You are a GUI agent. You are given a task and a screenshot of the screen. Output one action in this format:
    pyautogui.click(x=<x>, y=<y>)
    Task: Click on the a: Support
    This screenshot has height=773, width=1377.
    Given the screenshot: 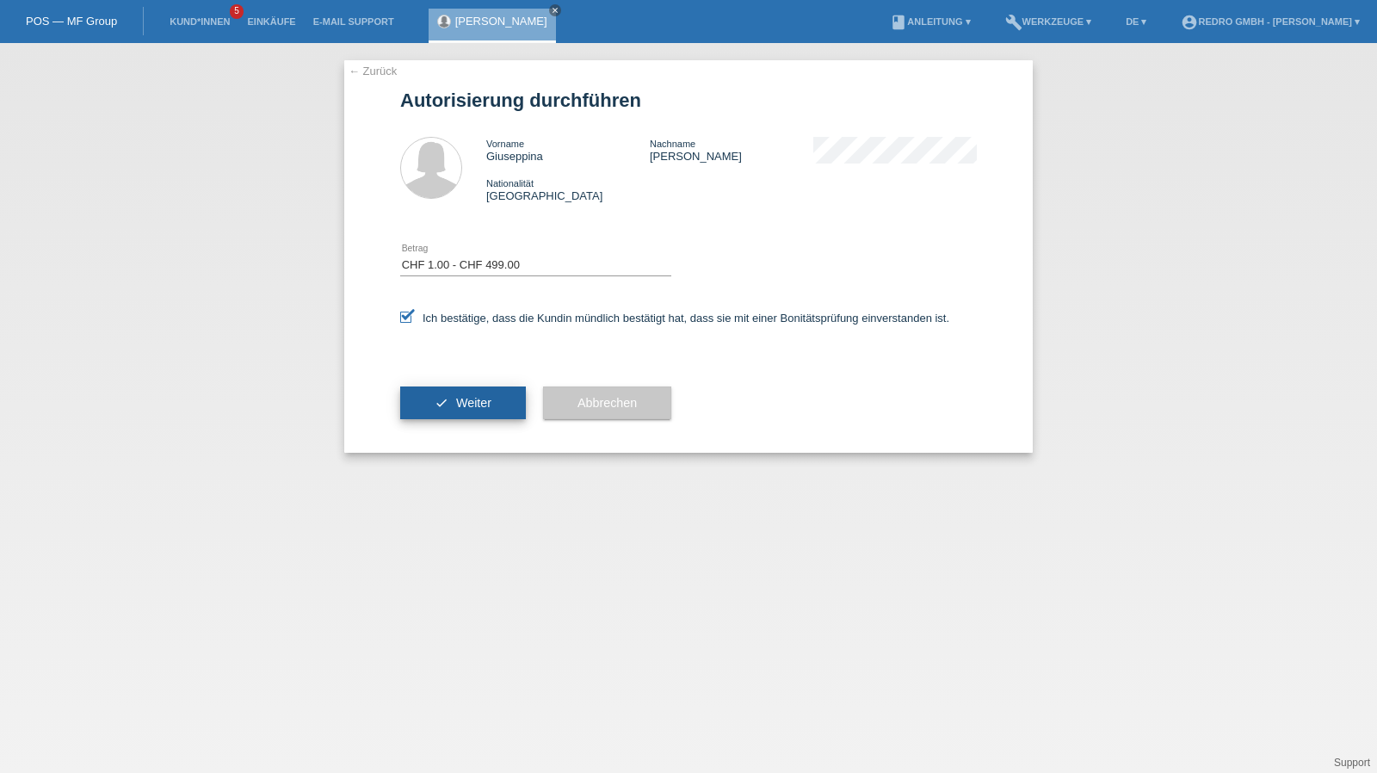 What is the action you would take?
    pyautogui.click(x=1352, y=763)
    